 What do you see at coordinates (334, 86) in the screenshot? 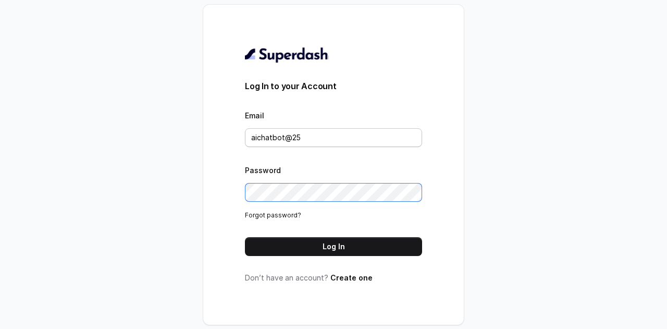
I see `h3: Log In to your Account` at bounding box center [334, 86].